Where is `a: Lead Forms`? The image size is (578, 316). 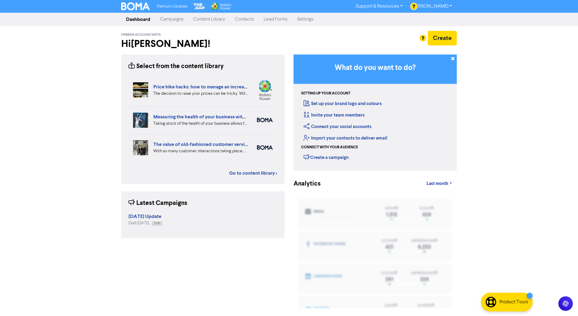 a: Lead Forms is located at coordinates (275, 19).